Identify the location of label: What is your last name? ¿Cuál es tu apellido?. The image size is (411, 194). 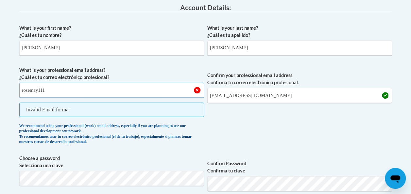
(300, 32).